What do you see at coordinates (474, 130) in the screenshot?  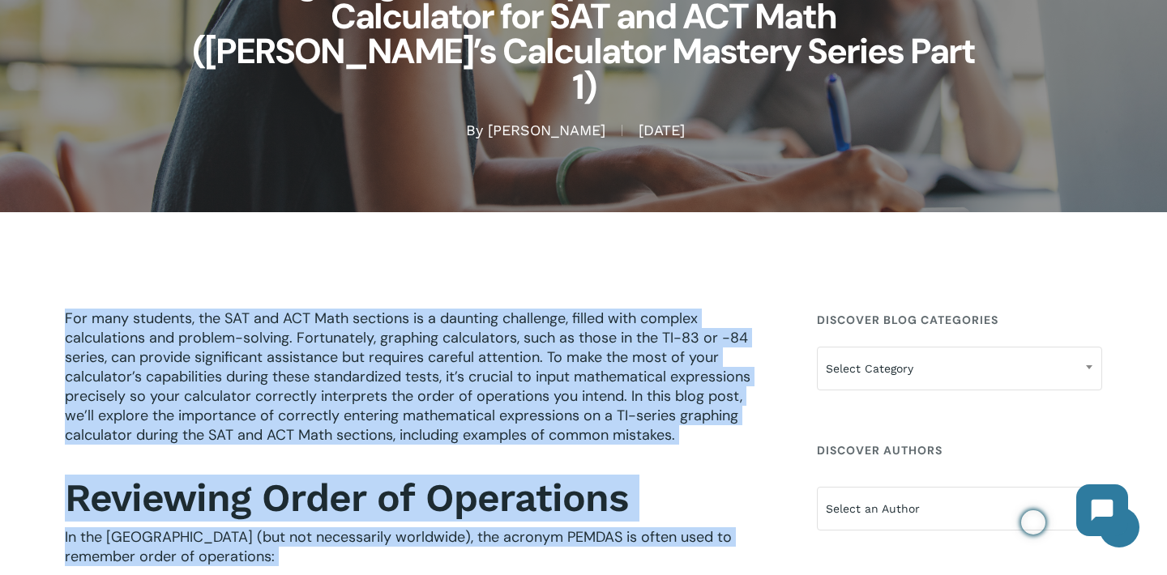 I see `span: By` at bounding box center [474, 130].